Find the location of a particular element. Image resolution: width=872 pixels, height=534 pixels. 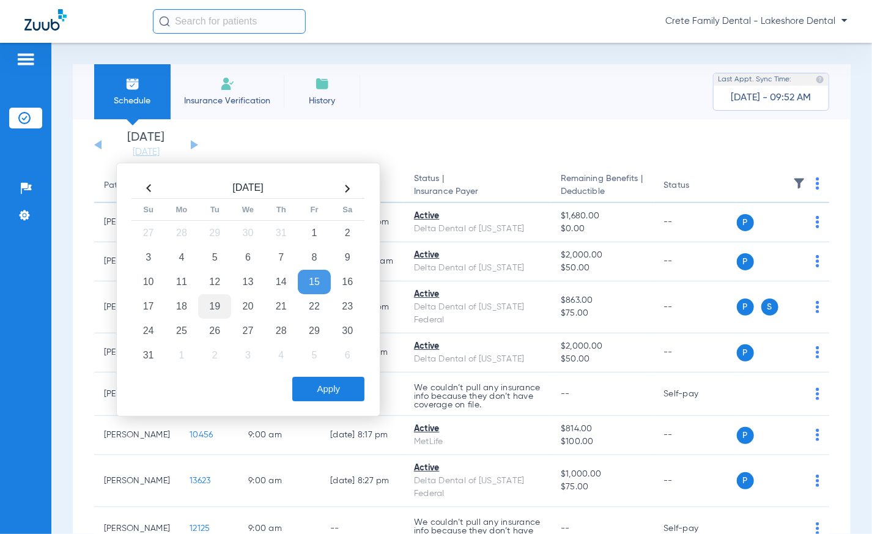

span: Last Appt. Sync Time: is located at coordinates (754, 79).